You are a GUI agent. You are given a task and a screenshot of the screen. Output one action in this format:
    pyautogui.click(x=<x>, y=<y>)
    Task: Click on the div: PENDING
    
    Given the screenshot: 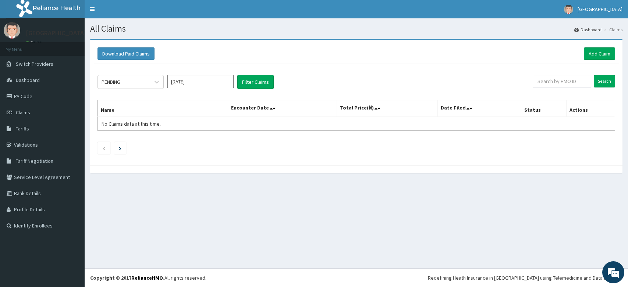 What is the action you would take?
    pyautogui.click(x=111, y=82)
    